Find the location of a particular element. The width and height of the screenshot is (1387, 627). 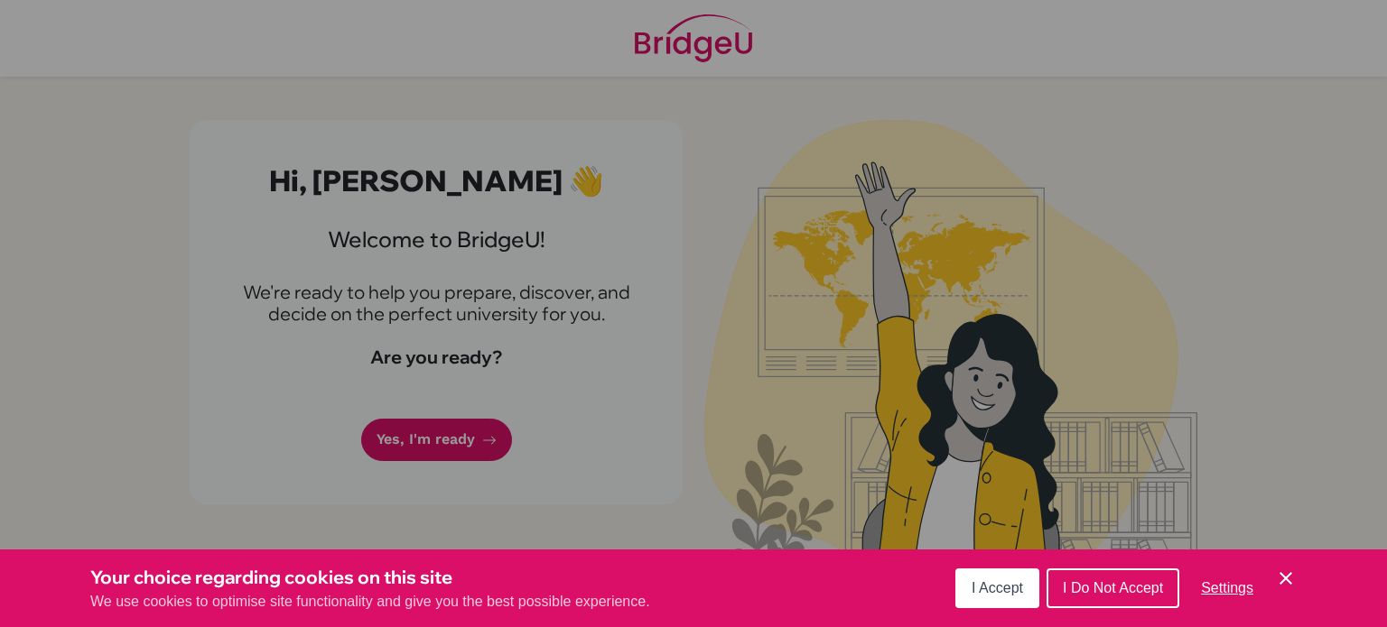

button: I Do Not Accept is located at coordinates (1112, 589).